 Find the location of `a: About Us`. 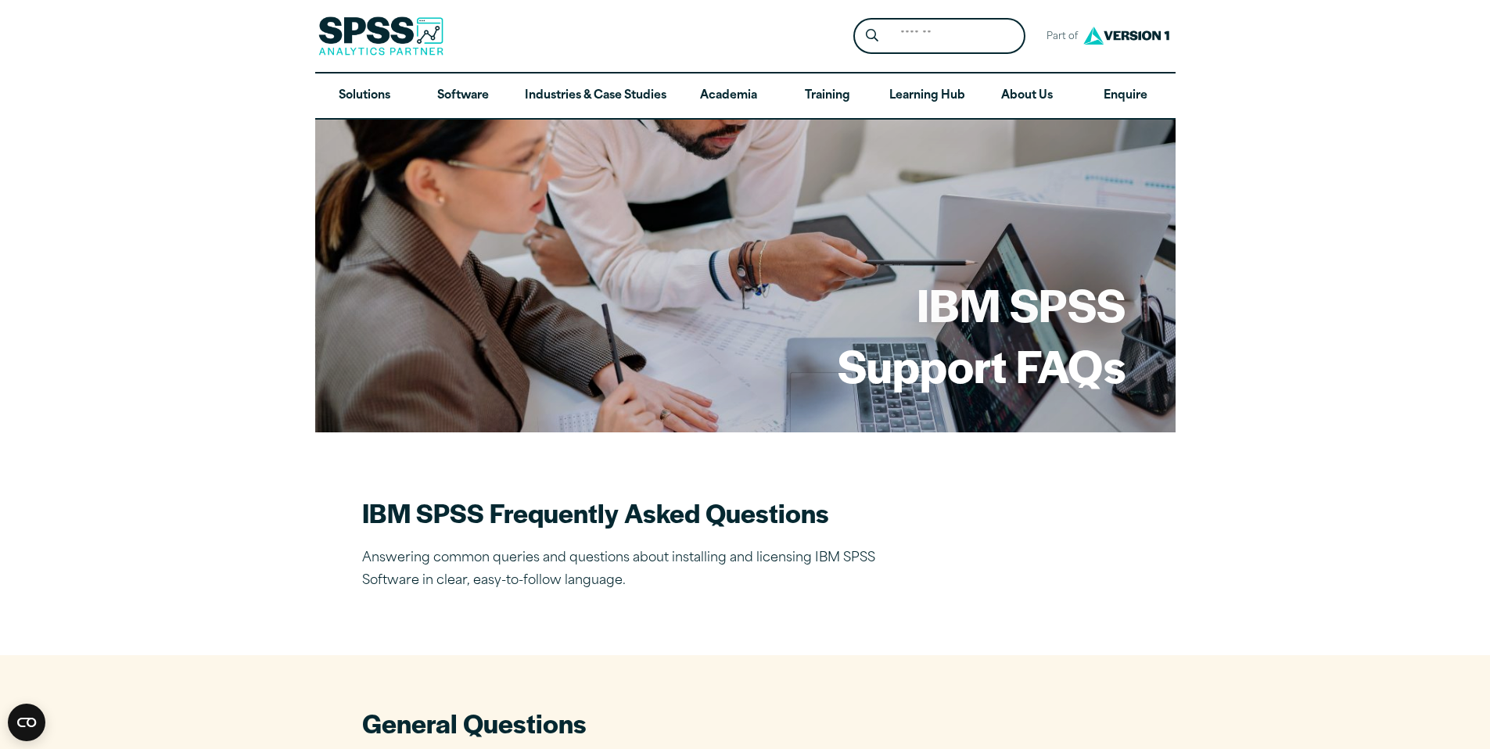

a: About Us is located at coordinates (1027, 96).